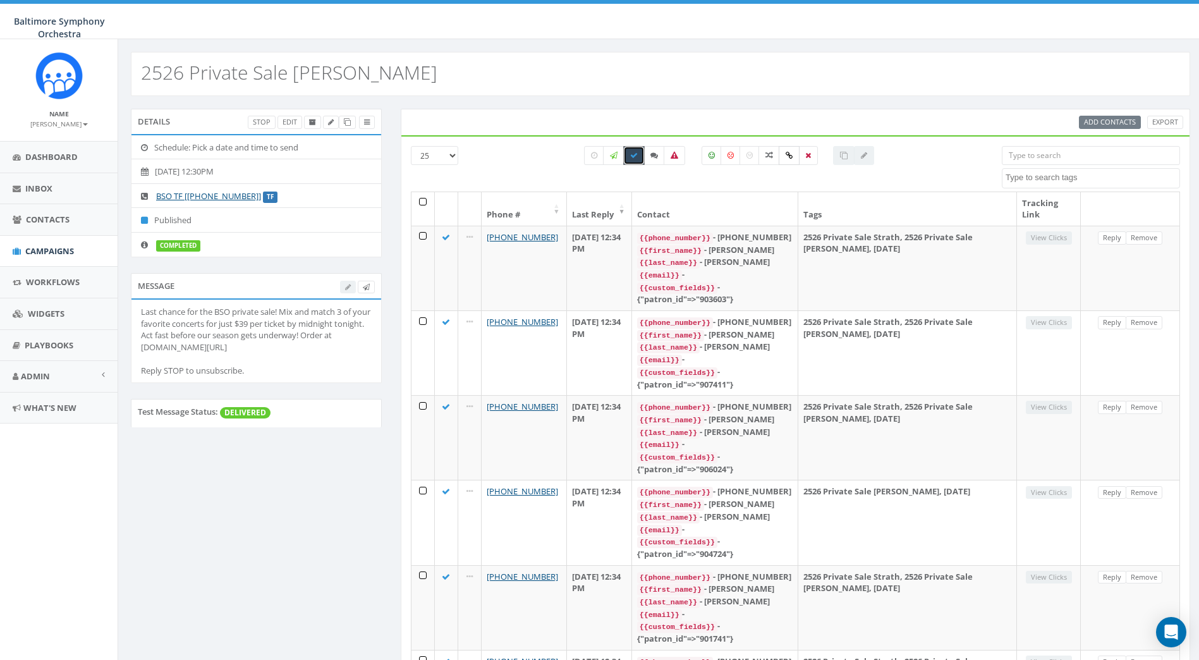 The height and width of the screenshot is (660, 1199). I want to click on textarea: Search, so click(1092, 178).